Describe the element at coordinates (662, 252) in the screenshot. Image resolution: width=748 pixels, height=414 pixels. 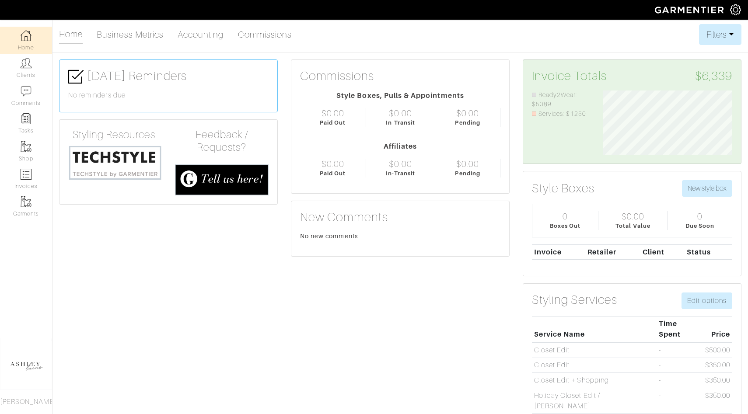
I see `th: Client` at that location.